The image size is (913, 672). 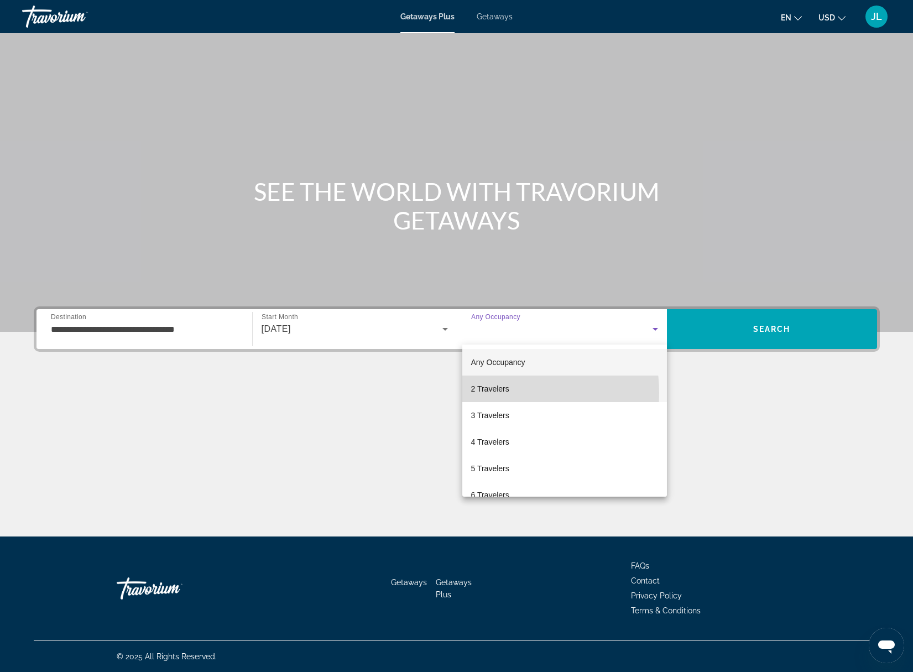 What do you see at coordinates (490, 415) in the screenshot?
I see `span: 3 Travelers` at bounding box center [490, 415].